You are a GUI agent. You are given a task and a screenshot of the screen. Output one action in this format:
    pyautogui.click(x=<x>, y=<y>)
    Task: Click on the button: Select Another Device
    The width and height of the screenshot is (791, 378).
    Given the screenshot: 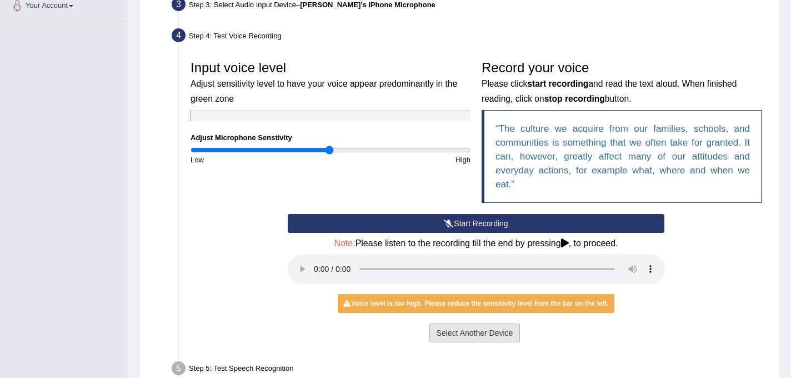 What is the action you would take?
    pyautogui.click(x=475, y=333)
    